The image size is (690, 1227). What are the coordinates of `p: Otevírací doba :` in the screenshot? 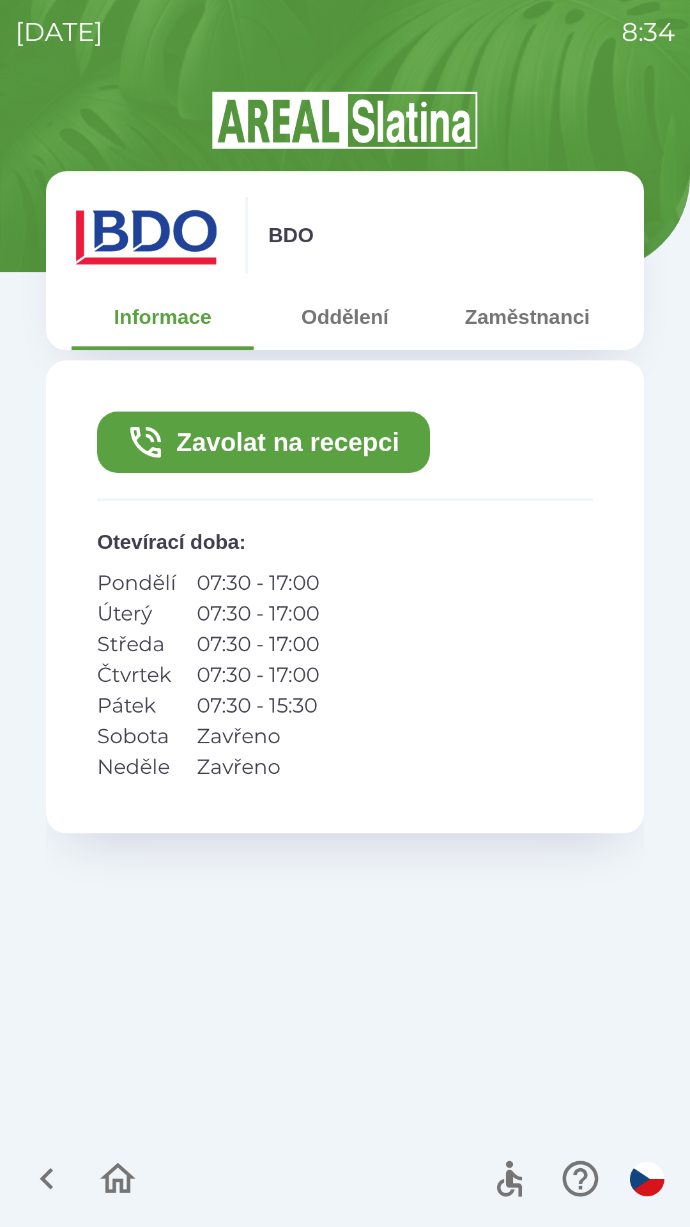 It's located at (345, 542).